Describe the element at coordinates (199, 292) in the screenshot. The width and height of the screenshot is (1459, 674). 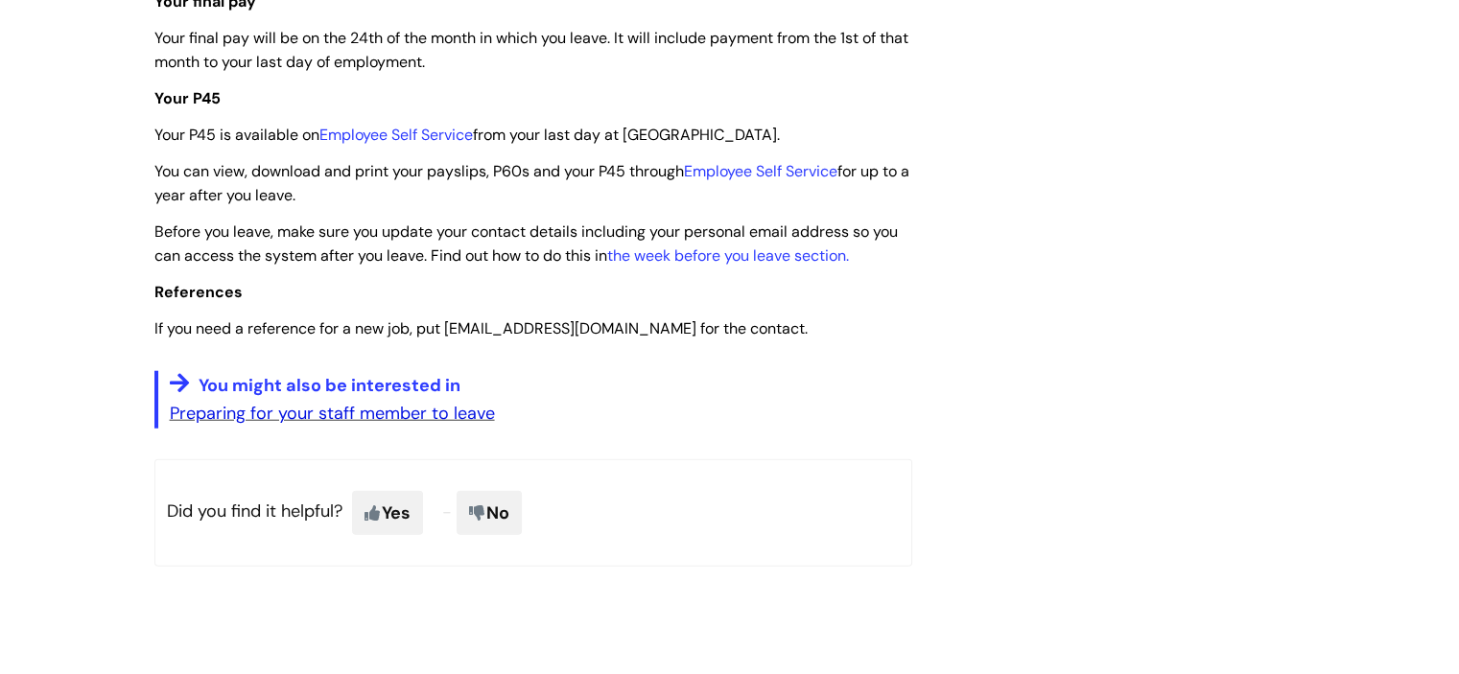
I see `span: References` at that location.